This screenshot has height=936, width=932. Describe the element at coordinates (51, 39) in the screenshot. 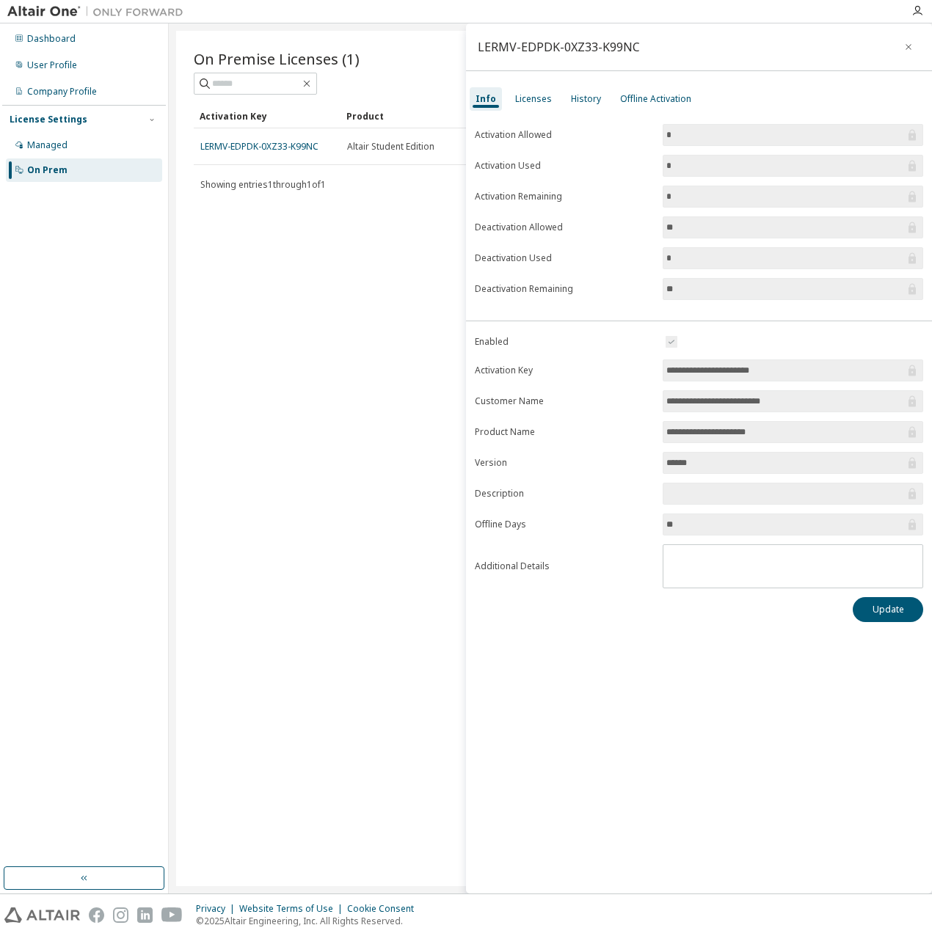

I see `div: Dashboard` at that location.